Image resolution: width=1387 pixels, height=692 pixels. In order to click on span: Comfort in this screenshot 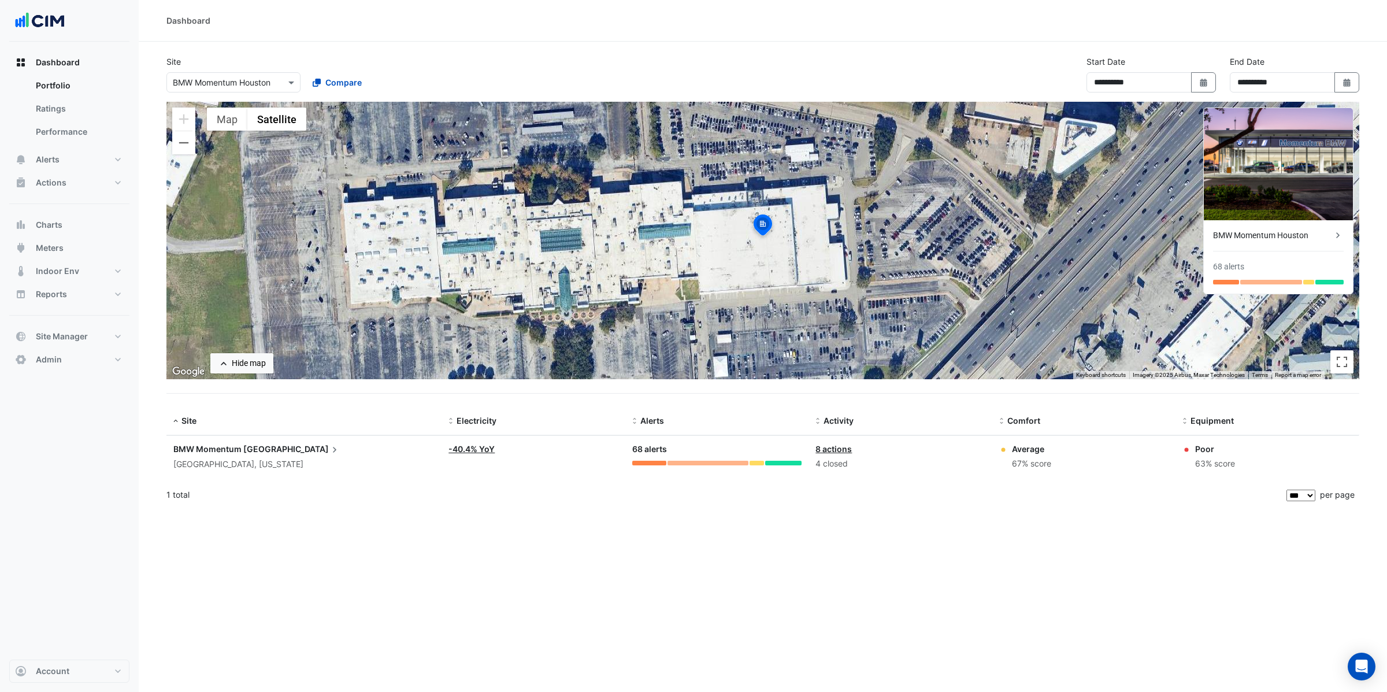, I will do `click(1024, 420)`.